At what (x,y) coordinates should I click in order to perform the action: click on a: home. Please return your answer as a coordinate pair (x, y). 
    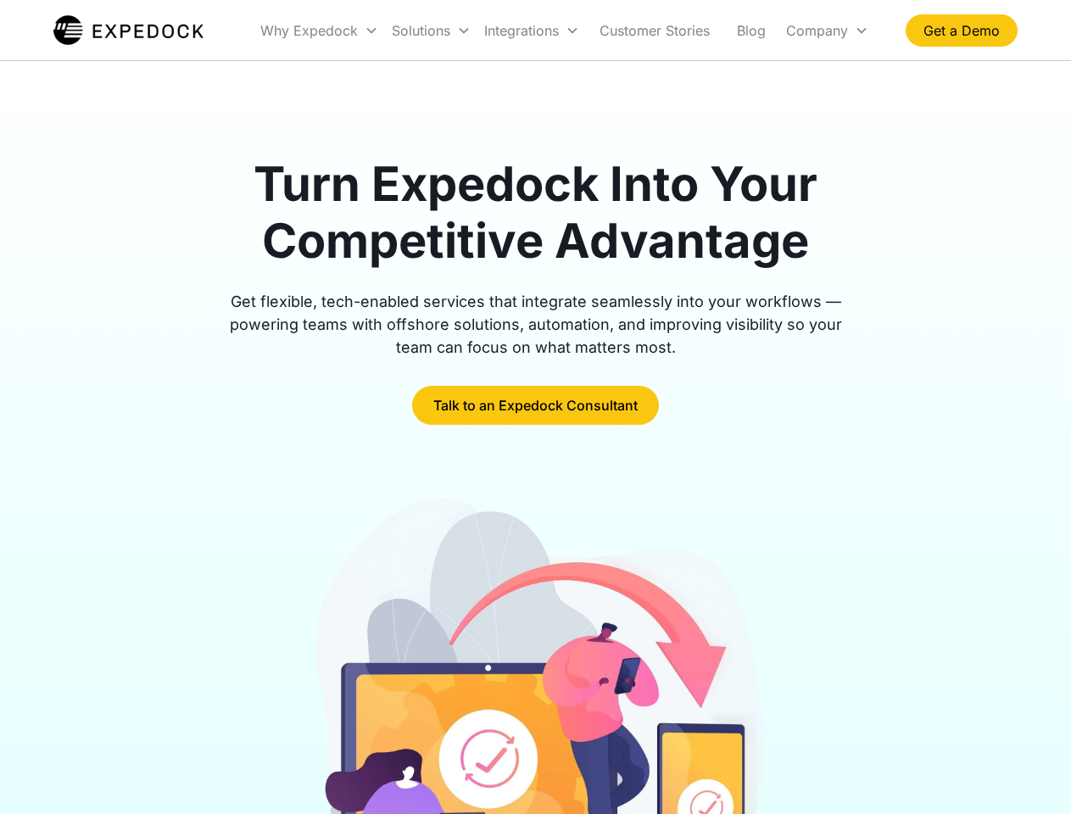
    Looking at the image, I should click on (128, 31).